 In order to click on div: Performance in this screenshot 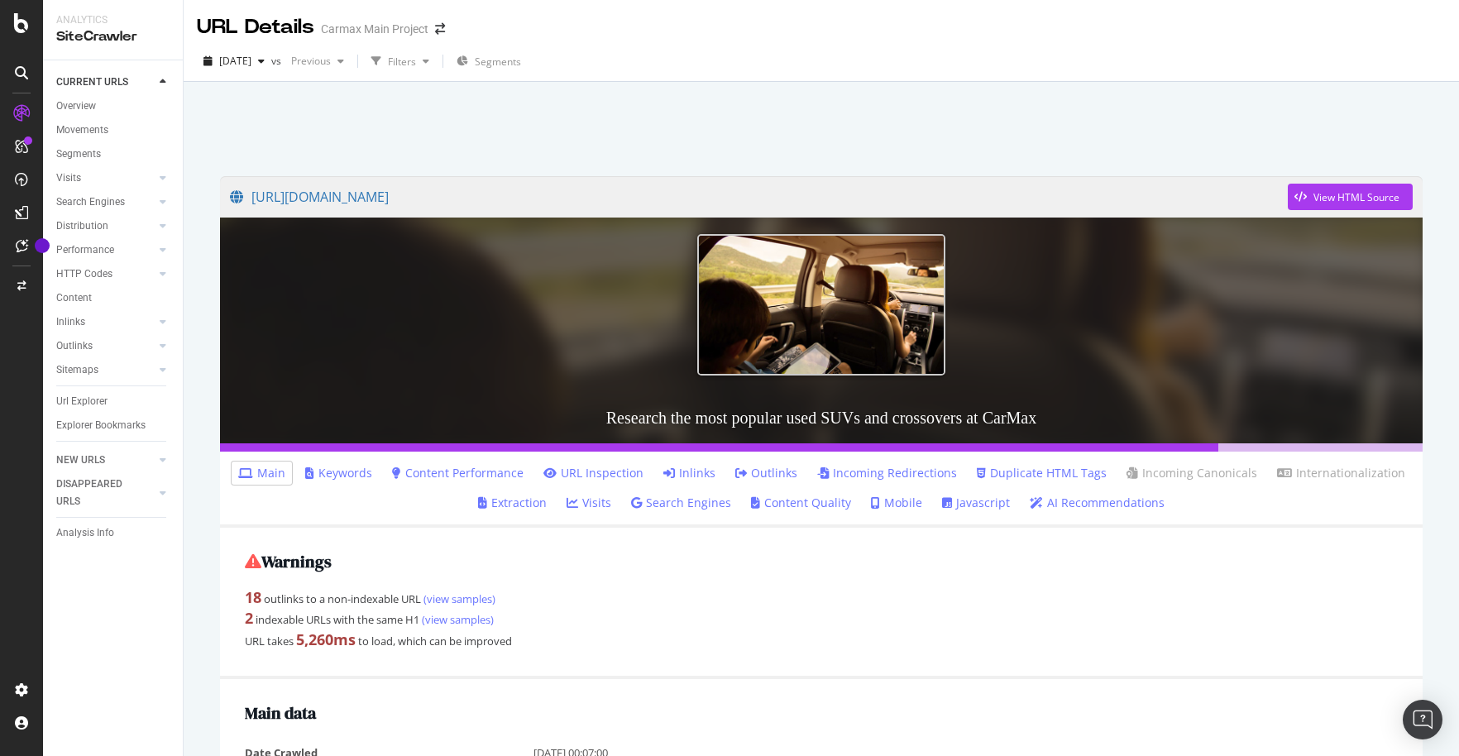, I will do `click(85, 250)`.